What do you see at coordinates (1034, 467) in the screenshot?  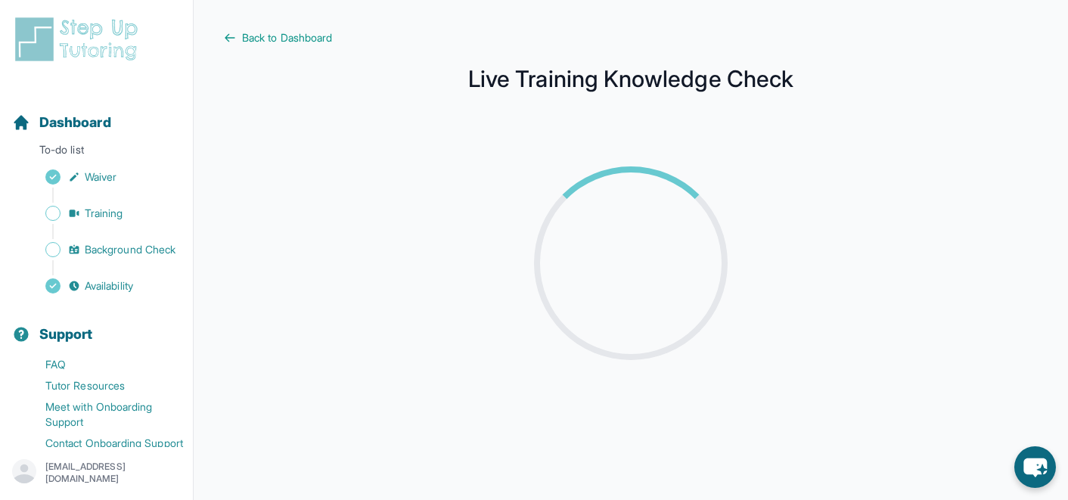 I see `button: chat-button` at bounding box center [1034, 467].